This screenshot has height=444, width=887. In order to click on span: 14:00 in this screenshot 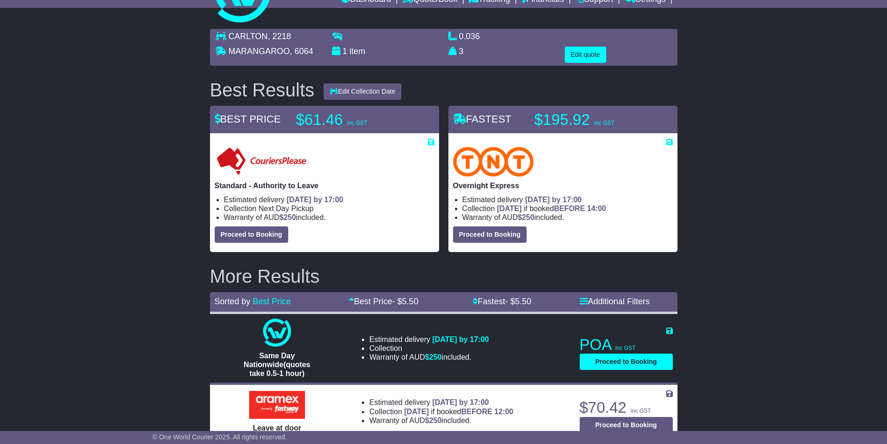, I will do `click(596, 208)`.